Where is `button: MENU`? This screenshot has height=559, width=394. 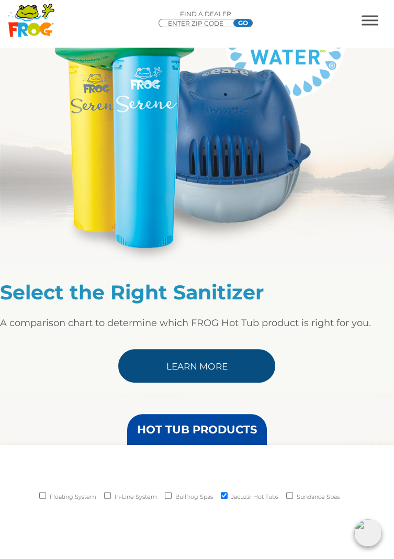
button: MENU is located at coordinates (370, 20).